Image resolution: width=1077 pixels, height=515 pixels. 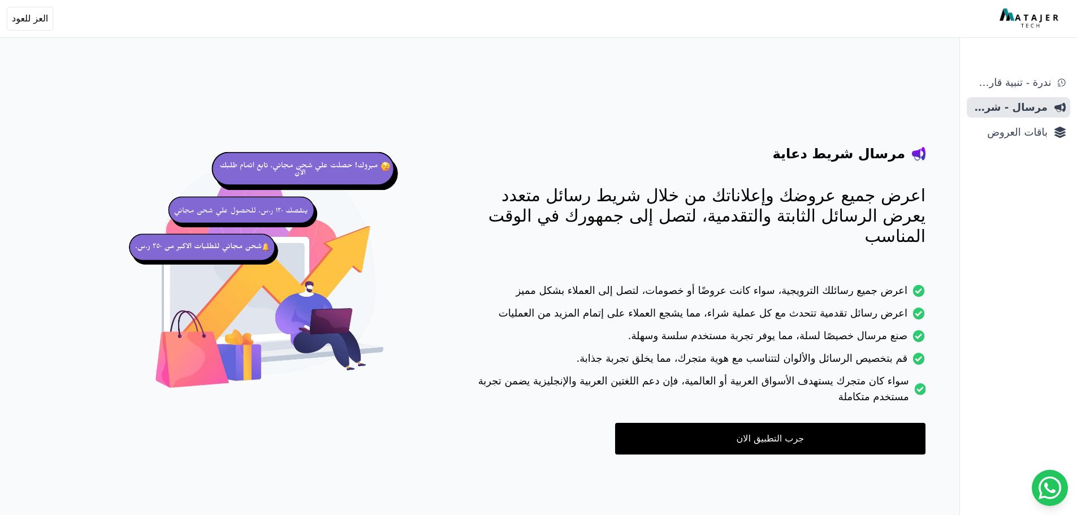 What do you see at coordinates (692, 362) in the screenshot?
I see `li: قم بتخصيص الرسائل والألوان لتتناسب مع هوية متجرك، مما يخلق تجربة جذابة.` at bounding box center [692, 362].